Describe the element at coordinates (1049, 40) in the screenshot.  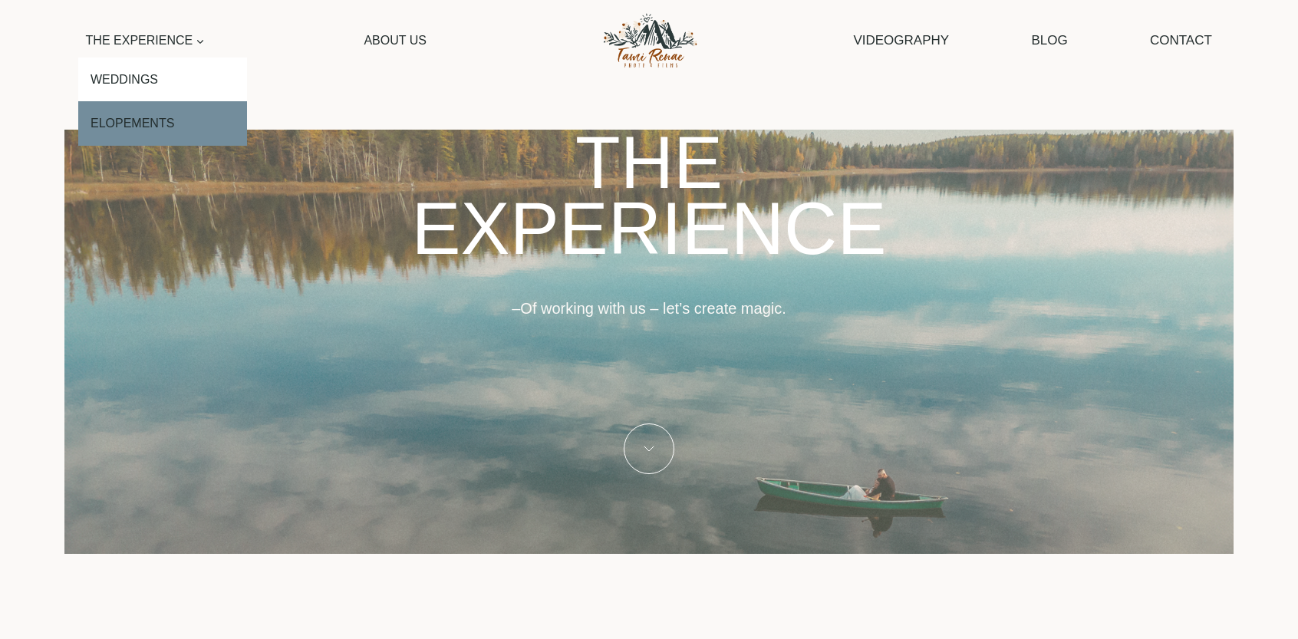
I see `a: Blog` at that location.